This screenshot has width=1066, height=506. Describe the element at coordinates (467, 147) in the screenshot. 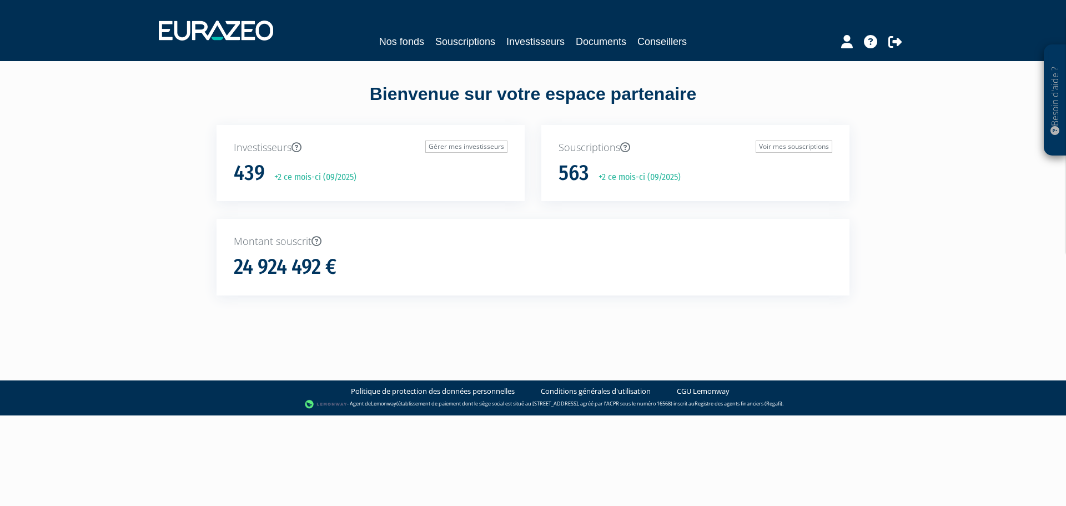

I see `a: Gérer mes investisseurs` at that location.